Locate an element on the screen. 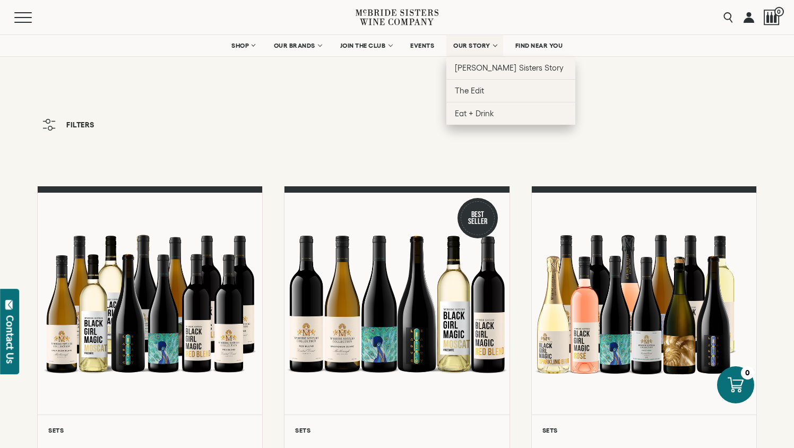  span: JOIN THE CLUB is located at coordinates (363, 46).